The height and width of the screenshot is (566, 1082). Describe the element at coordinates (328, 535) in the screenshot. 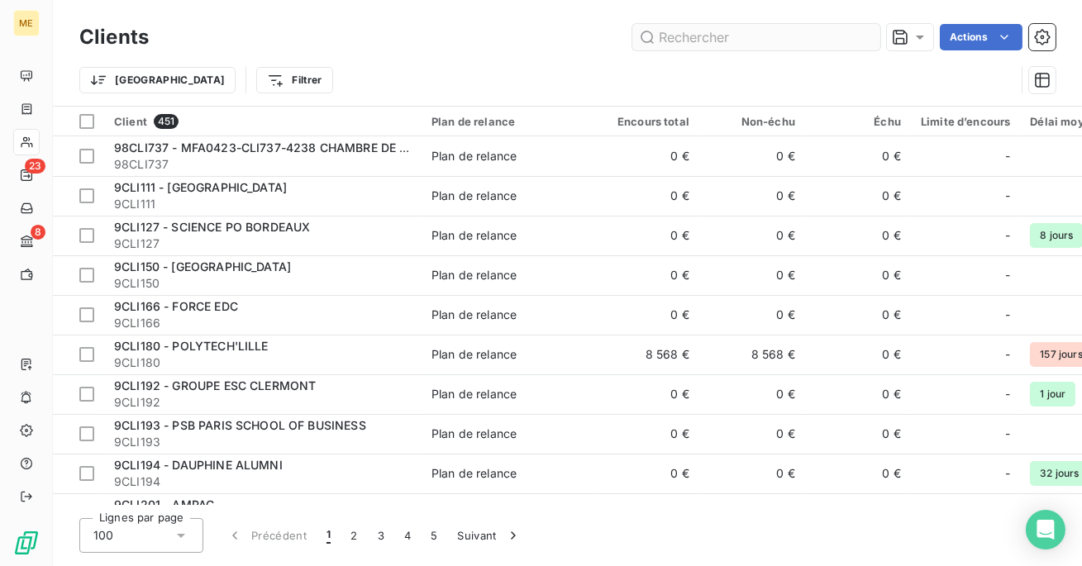

I see `button: 1` at that location.